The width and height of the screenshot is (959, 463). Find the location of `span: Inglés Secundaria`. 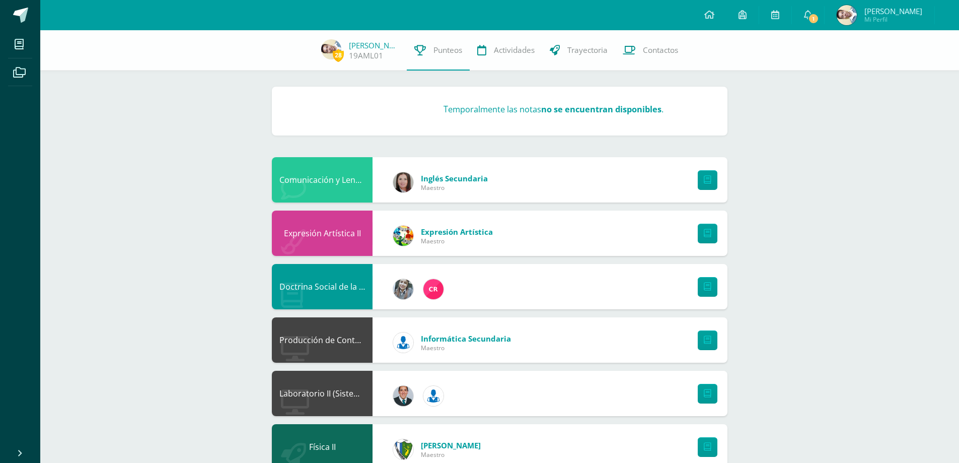

span: Inglés Secundaria is located at coordinates (454, 178).